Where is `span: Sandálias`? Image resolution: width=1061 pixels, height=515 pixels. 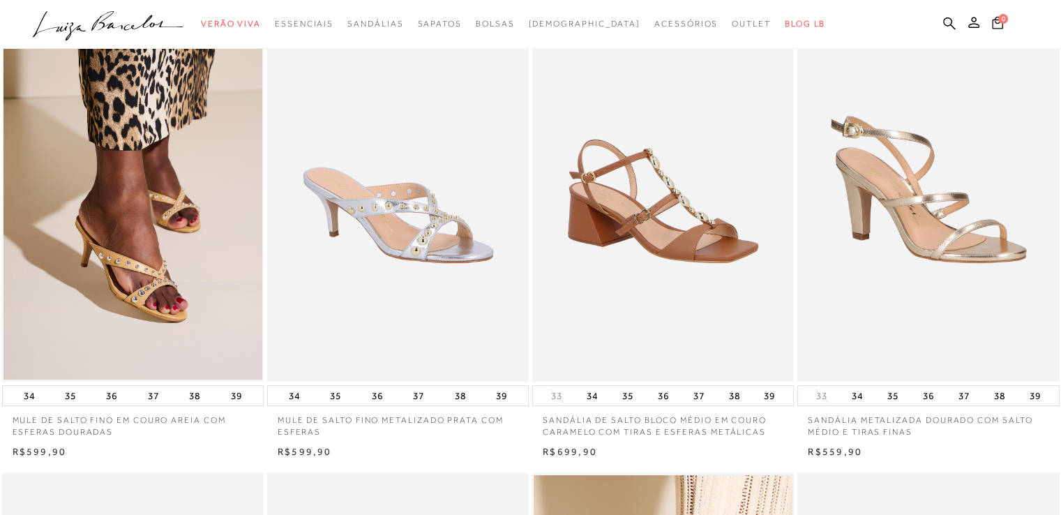
span: Sandálias is located at coordinates (375, 24).